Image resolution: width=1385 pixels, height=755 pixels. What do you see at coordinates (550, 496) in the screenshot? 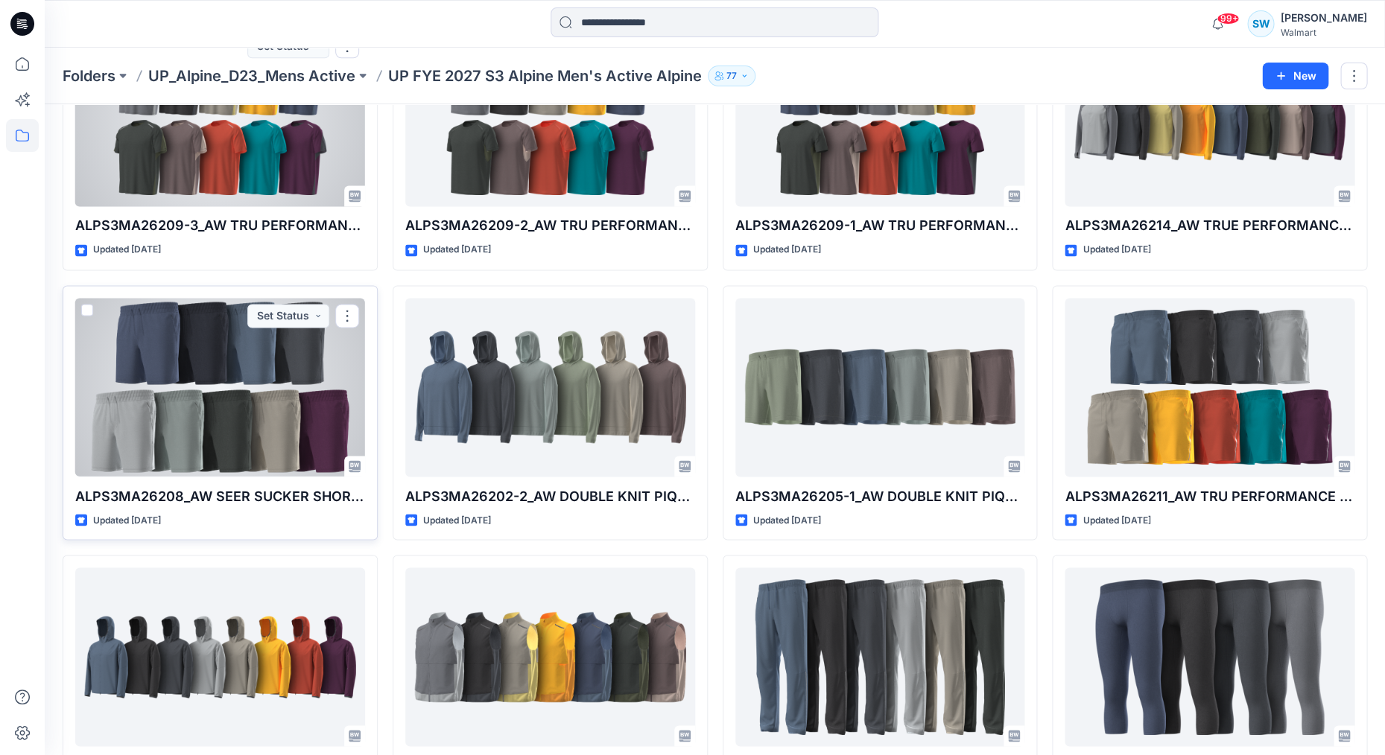
I see `p: ALPS3MA26202-2_AW DOUBLE KNIT PIQUE PULLOVER HOODIE- OPTION 2` at bounding box center [550, 496].